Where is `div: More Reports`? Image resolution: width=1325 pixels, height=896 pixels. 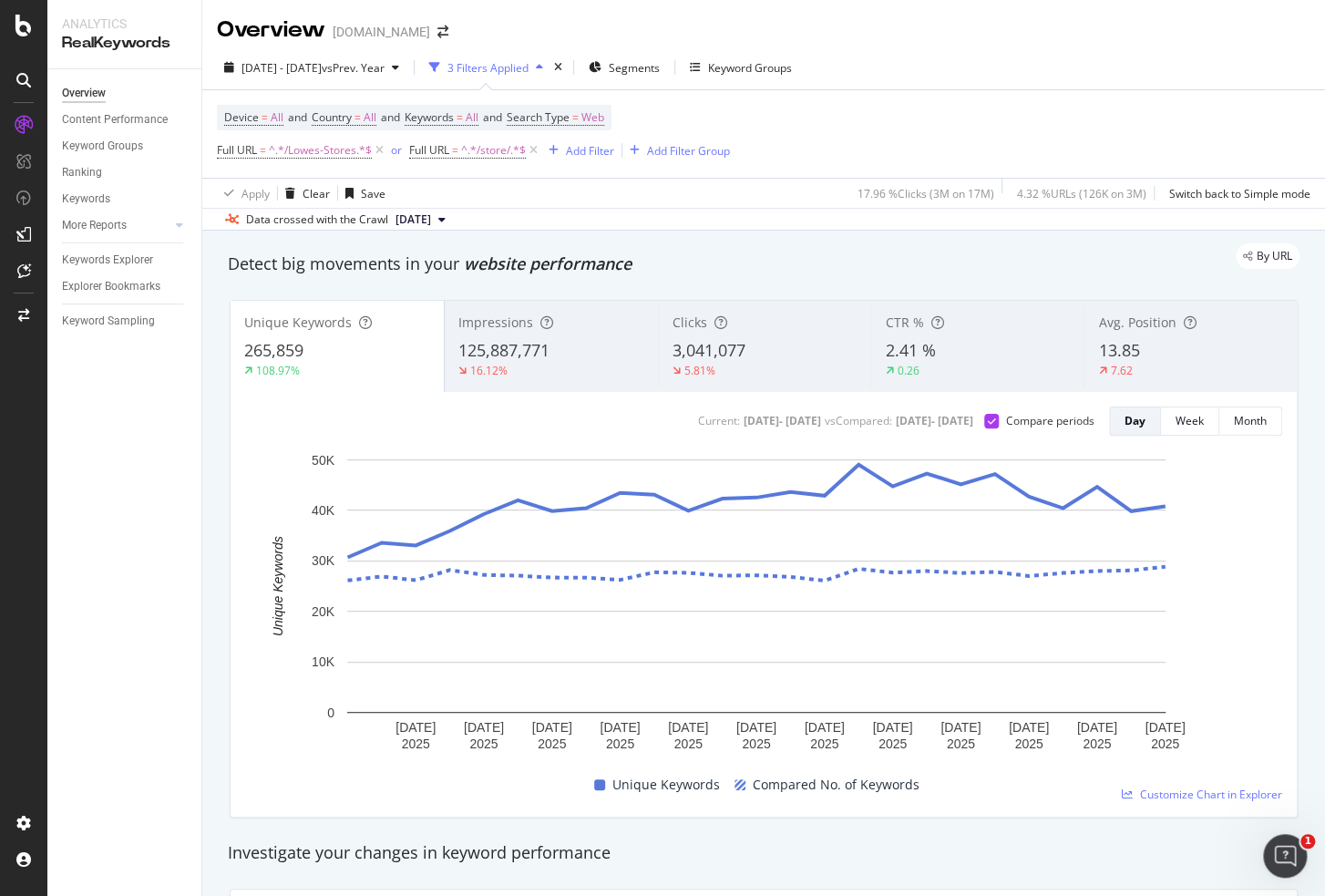 div: More Reports is located at coordinates (94, 225).